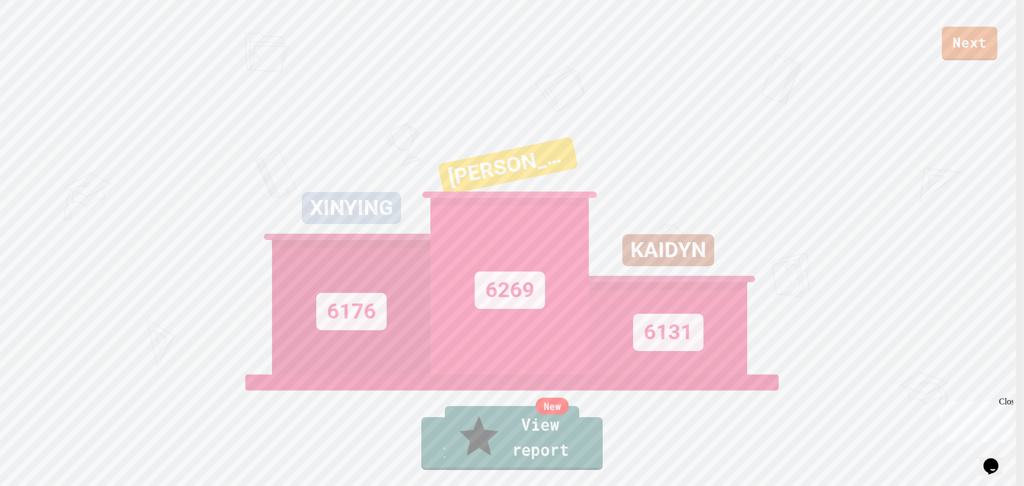 The width and height of the screenshot is (1024, 486). What do you see at coordinates (512, 438) in the screenshot?
I see `a: View report` at bounding box center [512, 438].